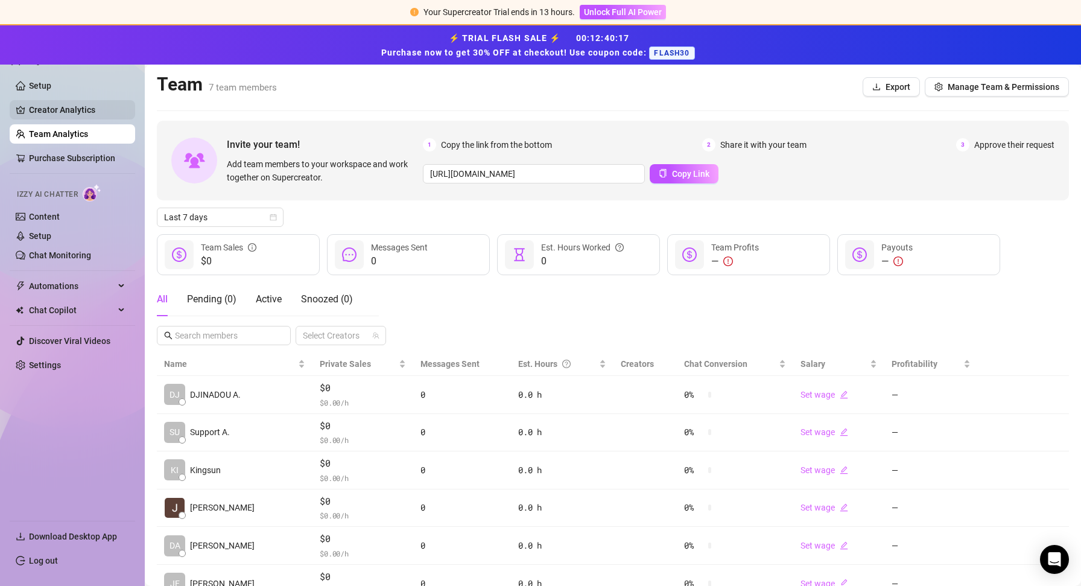 The width and height of the screenshot is (1081, 586). Describe the element at coordinates (45, 365) in the screenshot. I see `a: Settings` at that location.